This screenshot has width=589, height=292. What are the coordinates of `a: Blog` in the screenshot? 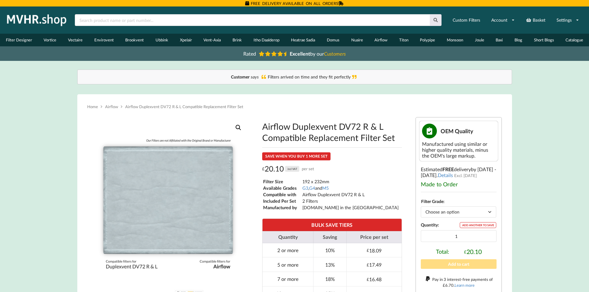 It's located at (518, 40).